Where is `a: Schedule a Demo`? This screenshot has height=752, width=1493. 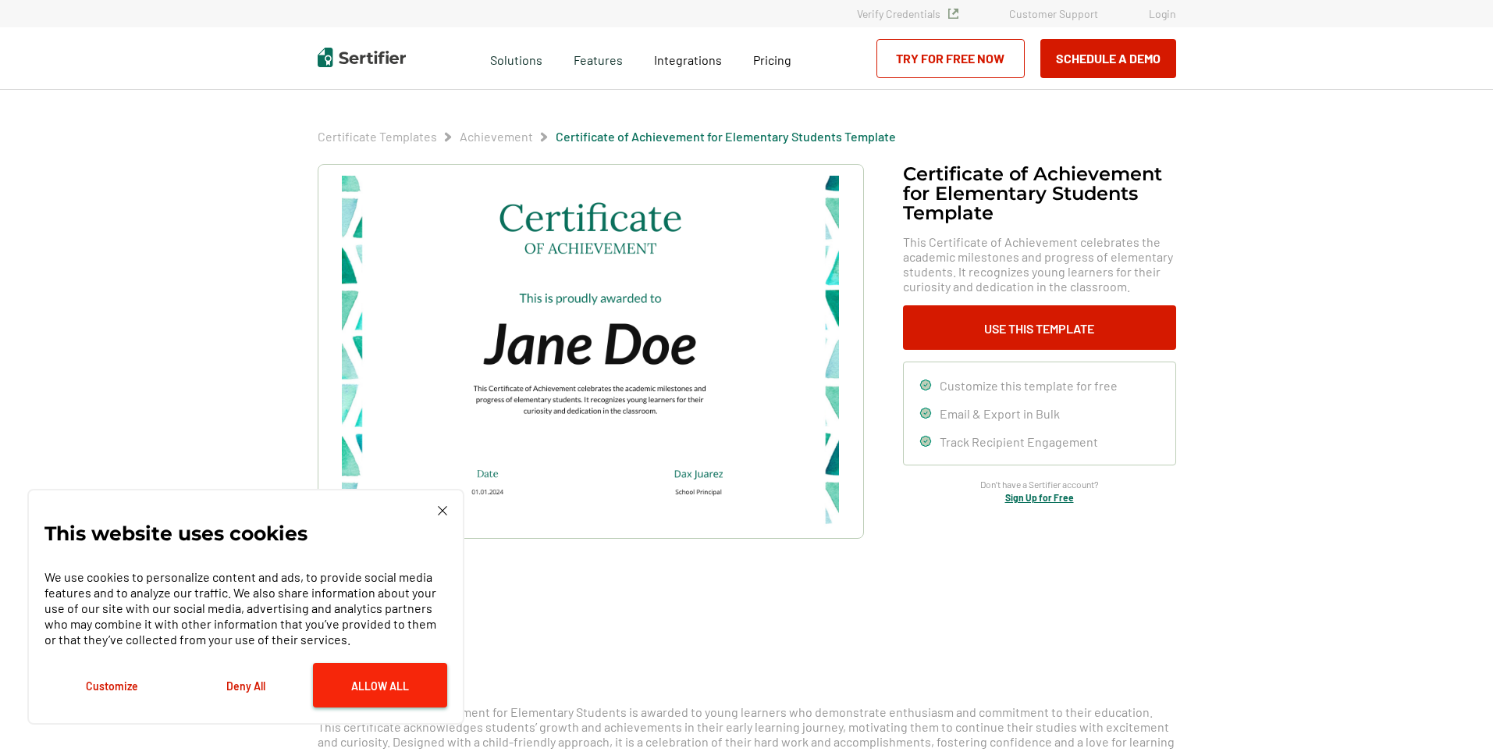 a: Schedule a Demo is located at coordinates (1108, 59).